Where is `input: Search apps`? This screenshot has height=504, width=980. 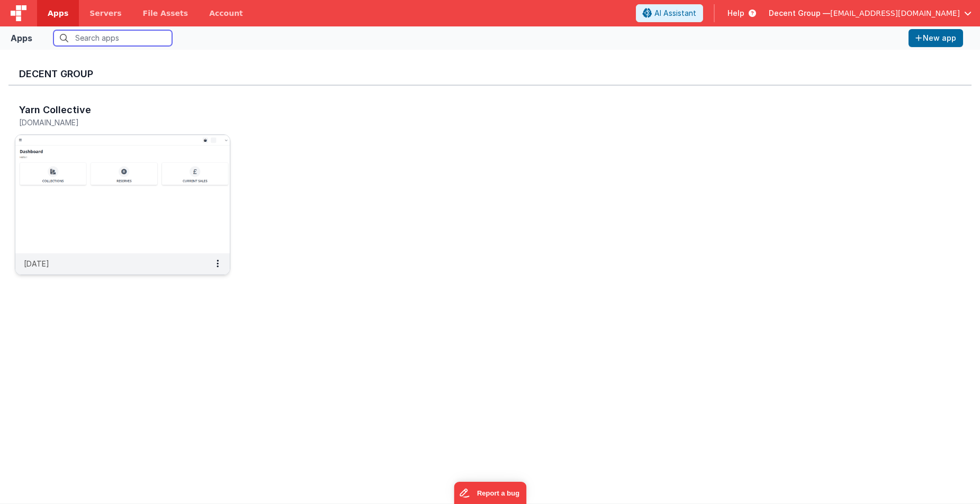 input: Search apps is located at coordinates (113, 38).